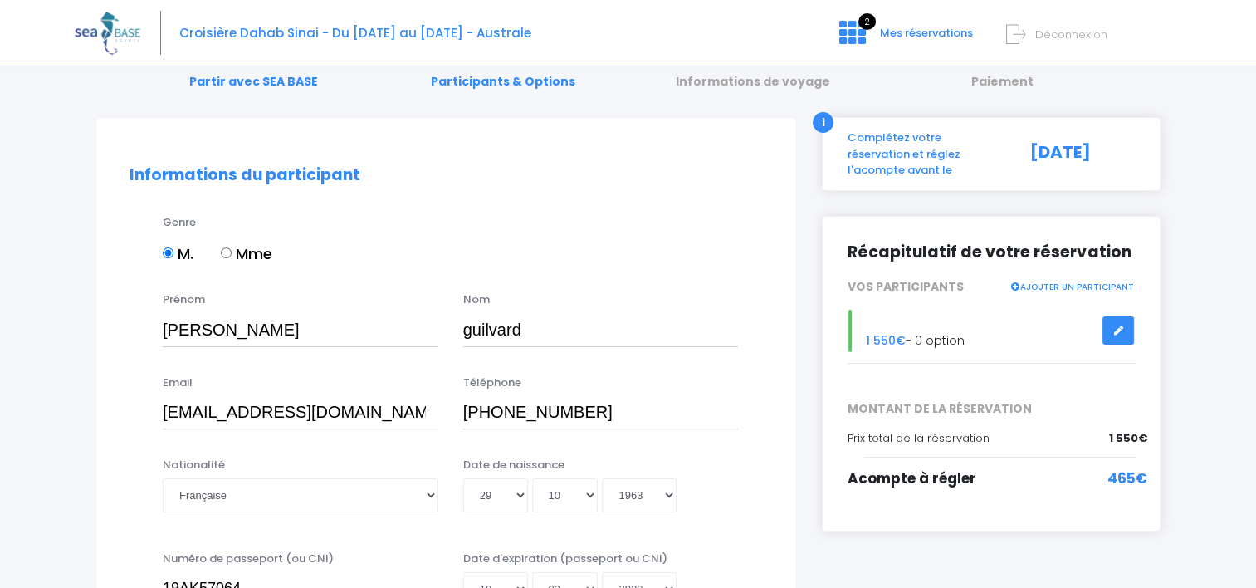 Image resolution: width=1256 pixels, height=588 pixels. What do you see at coordinates (179, 223) in the screenshot?
I see `label: Genre` at bounding box center [179, 223].